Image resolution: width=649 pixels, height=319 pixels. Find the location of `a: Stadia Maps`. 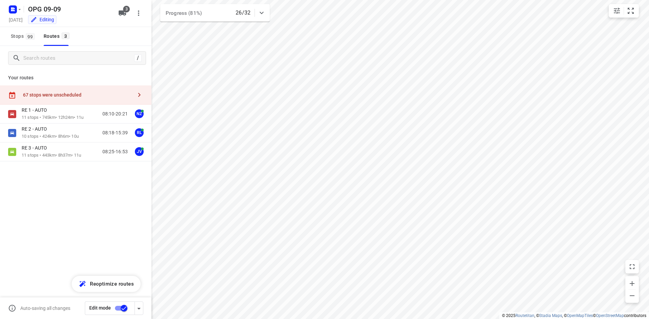

a: Stadia Maps is located at coordinates (551, 316).